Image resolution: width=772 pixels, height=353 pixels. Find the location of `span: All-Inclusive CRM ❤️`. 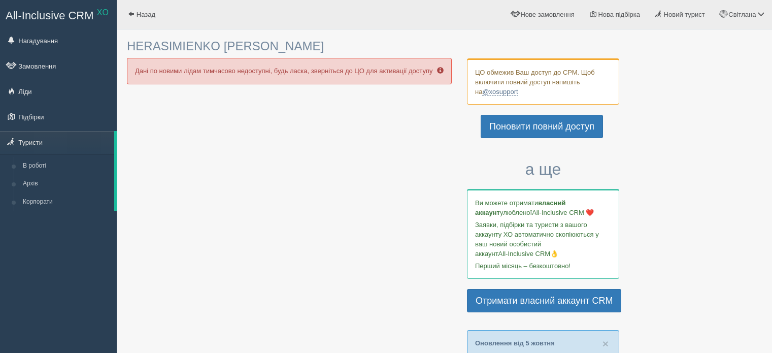

span: All-Inclusive CRM ❤️ is located at coordinates (563, 212).